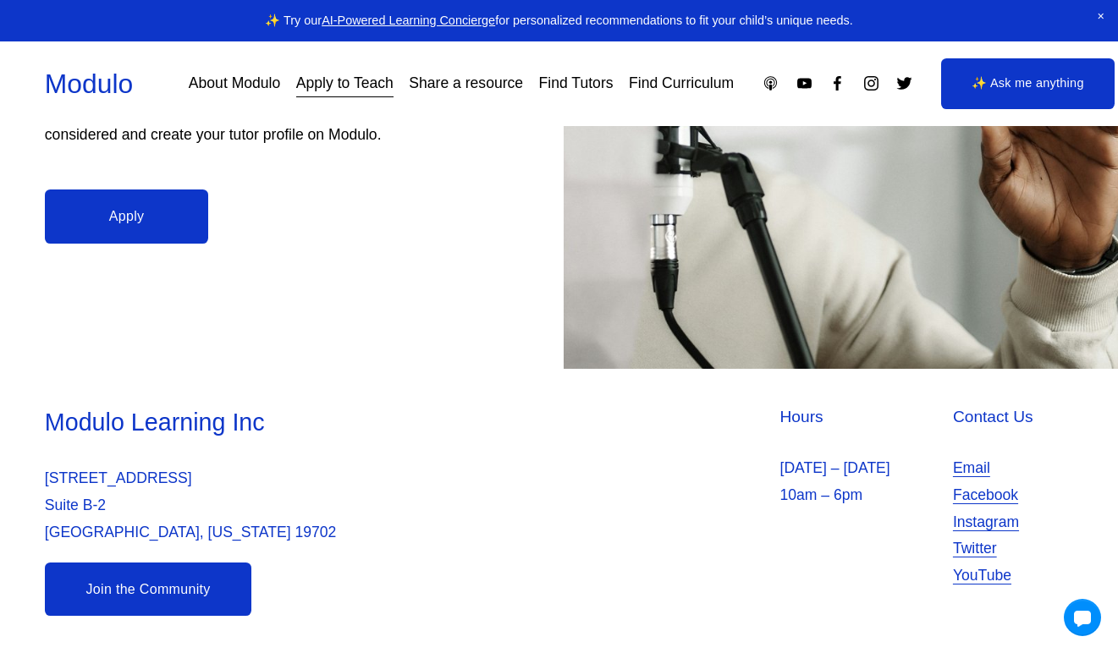 This screenshot has width=1118, height=653. Describe the element at coordinates (466, 83) in the screenshot. I see `a: Share a resource` at that location.